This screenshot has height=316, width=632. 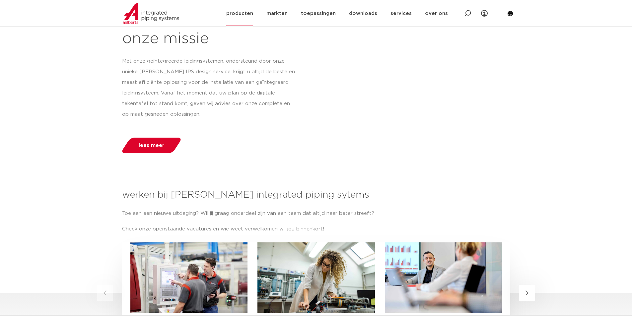 I want to click on h1: onze missie, so click(x=316, y=39).